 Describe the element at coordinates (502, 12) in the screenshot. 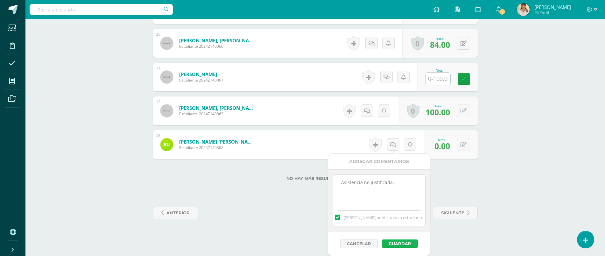

I see `span: 1` at that location.